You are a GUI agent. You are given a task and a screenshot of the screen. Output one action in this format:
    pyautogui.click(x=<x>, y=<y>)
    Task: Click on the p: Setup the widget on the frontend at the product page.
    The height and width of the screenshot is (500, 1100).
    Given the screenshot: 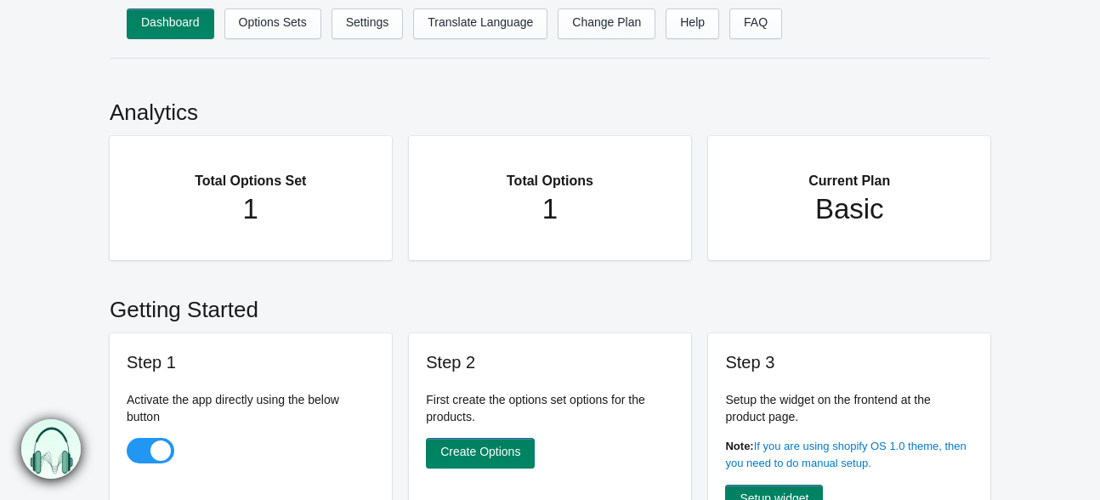 What is the action you would take?
    pyautogui.click(x=849, y=408)
    